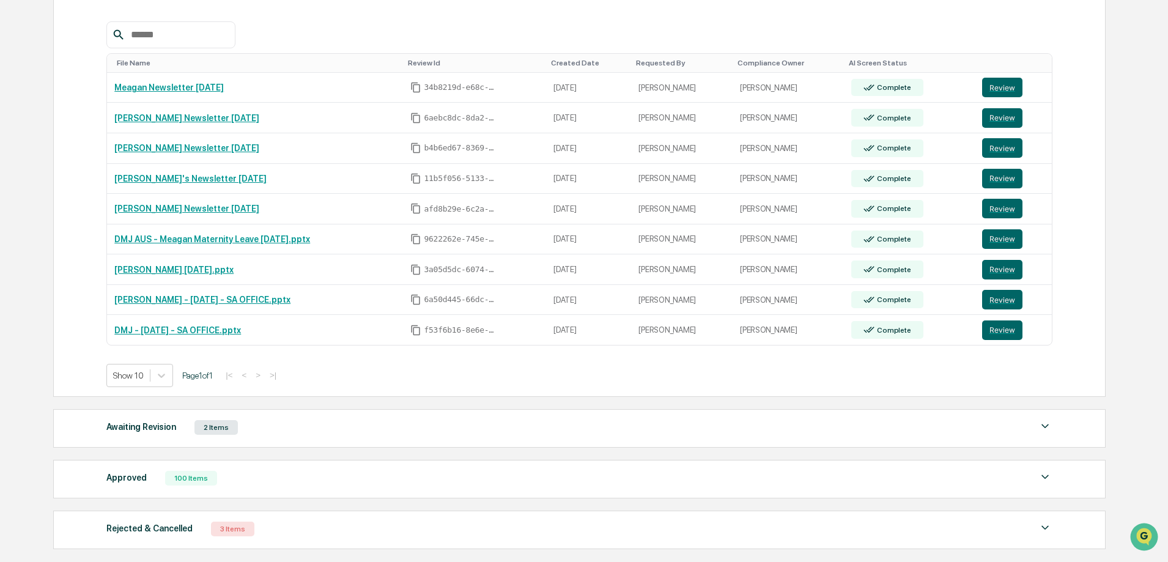 Image resolution: width=1168 pixels, height=562 pixels. Describe the element at coordinates (45, 183) in the screenshot. I see `a: 🔎Data Lookup` at that location.